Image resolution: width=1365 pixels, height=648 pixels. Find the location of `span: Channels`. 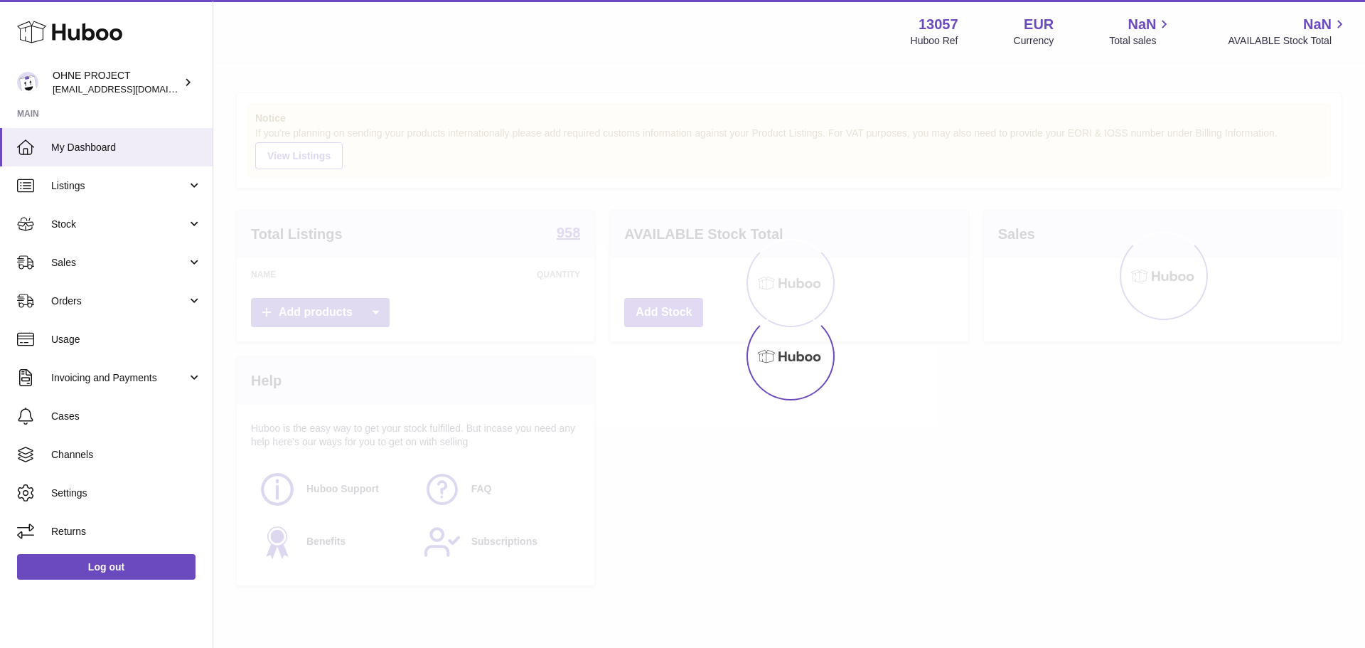

span: Channels is located at coordinates (127, 454).